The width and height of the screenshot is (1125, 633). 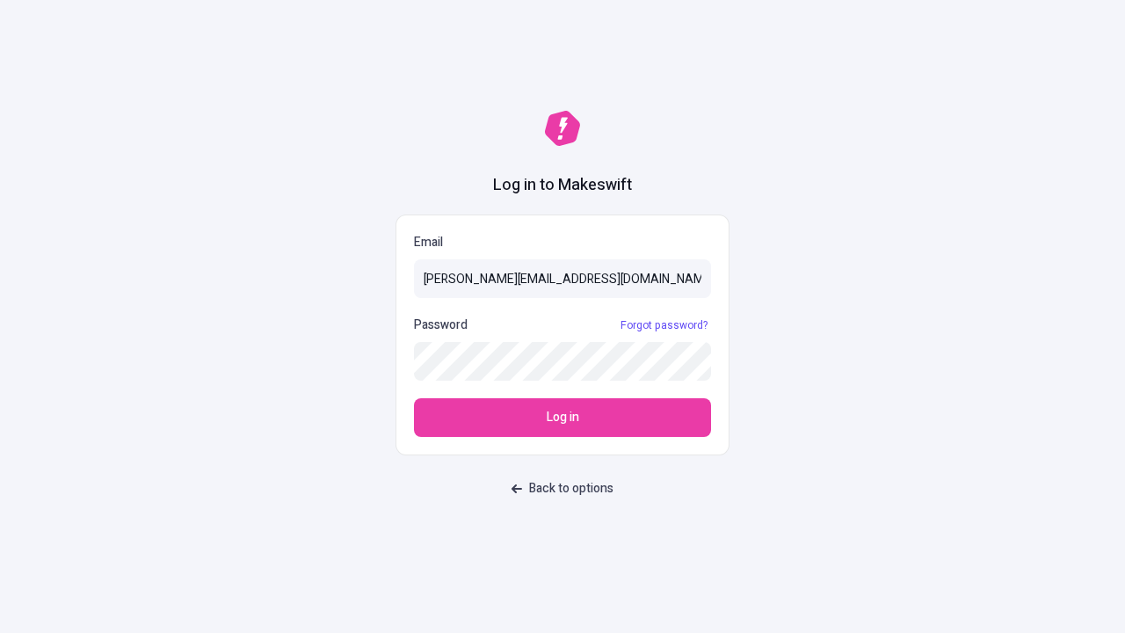 I want to click on p: Email, so click(x=563, y=243).